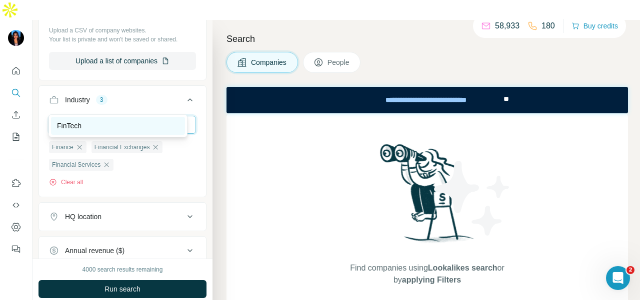 The width and height of the screenshot is (640, 300). Describe the element at coordinates (122, 289) in the screenshot. I see `button: Run search` at that location.